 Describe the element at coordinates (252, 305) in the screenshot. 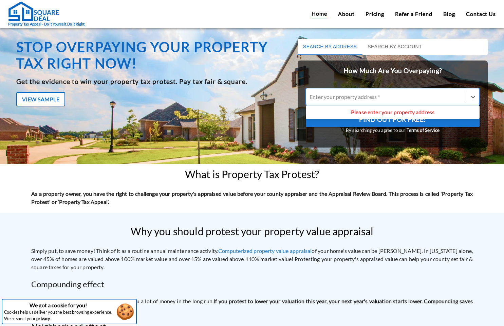

I see `strong: If you protest to lower your valuation this year, your next year's valuation starts lower. Compou...` at that location.